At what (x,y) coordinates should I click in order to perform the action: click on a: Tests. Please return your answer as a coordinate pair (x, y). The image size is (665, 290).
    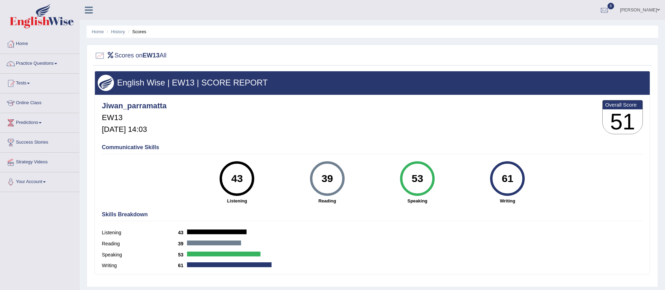
    Looking at the image, I should click on (40, 82).